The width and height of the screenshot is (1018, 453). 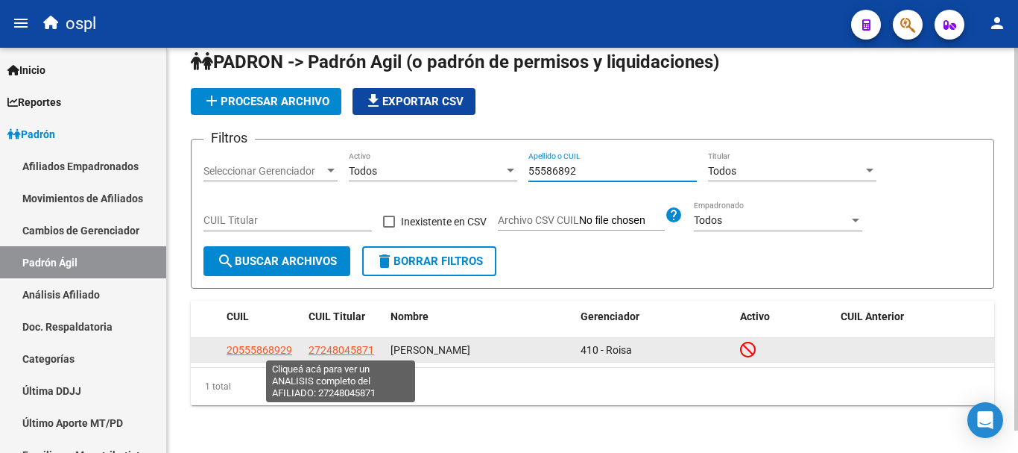 I want to click on button: Borrar Filtros, so click(x=429, y=261).